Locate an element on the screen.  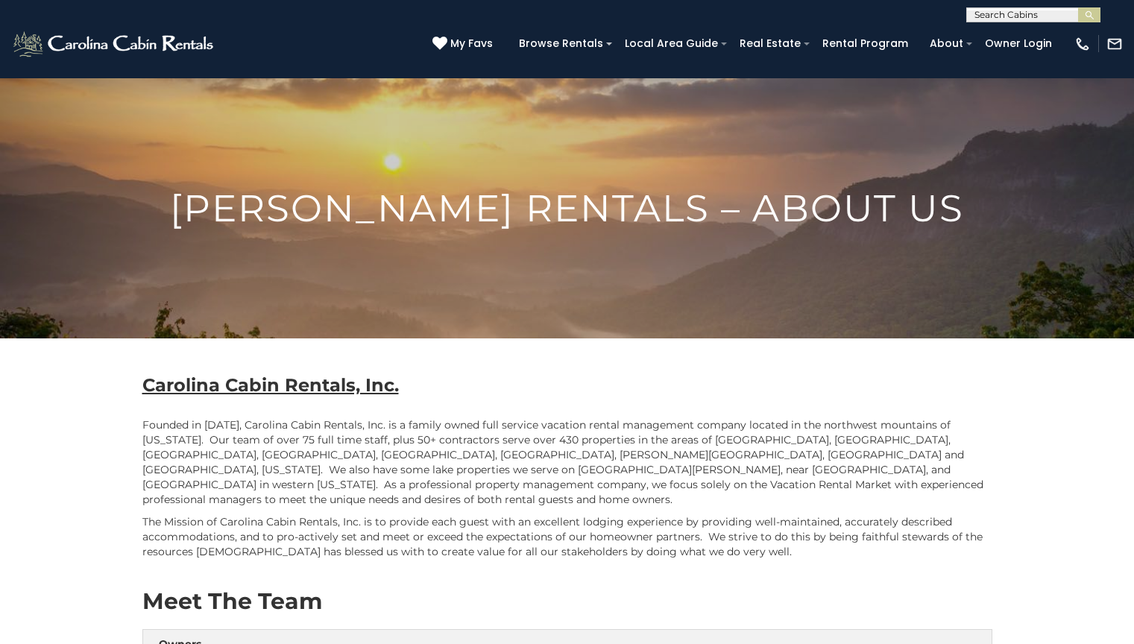
p: The Mission of Carolina Cabin Rentals, Inc. is to provide each guest with an excellent lodging ex... is located at coordinates (567, 537).